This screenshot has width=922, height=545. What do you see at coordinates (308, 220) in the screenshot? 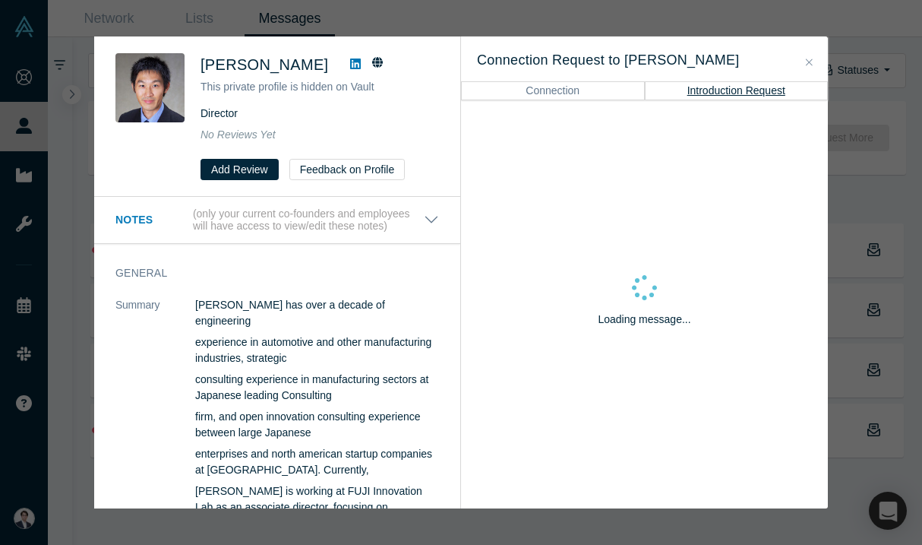
I see `p: (only your current co-founders and employees will have access to view/edit these notes)` at bounding box center [308, 220].